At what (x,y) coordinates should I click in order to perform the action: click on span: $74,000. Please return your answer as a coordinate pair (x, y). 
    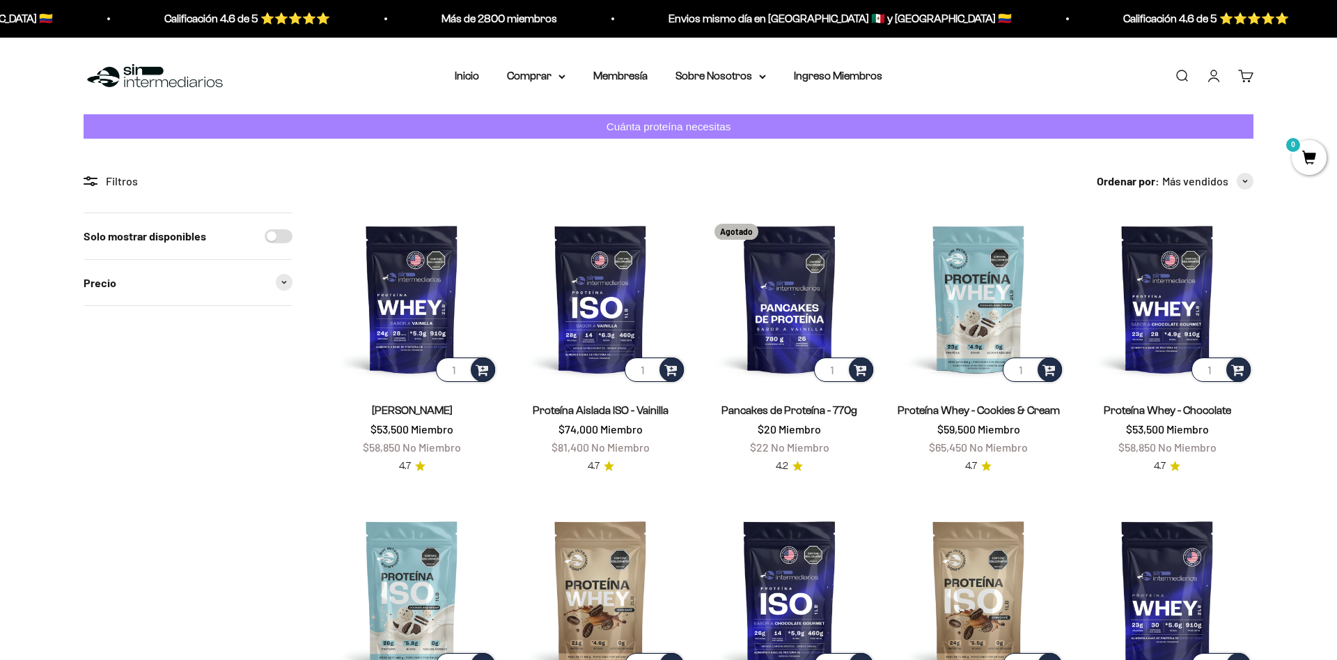
    Looking at the image, I should click on (578, 428).